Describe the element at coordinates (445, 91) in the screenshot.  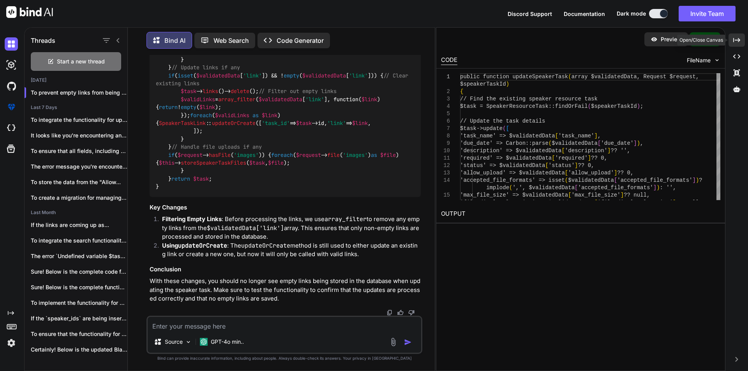
I see `div: 2` at that location.